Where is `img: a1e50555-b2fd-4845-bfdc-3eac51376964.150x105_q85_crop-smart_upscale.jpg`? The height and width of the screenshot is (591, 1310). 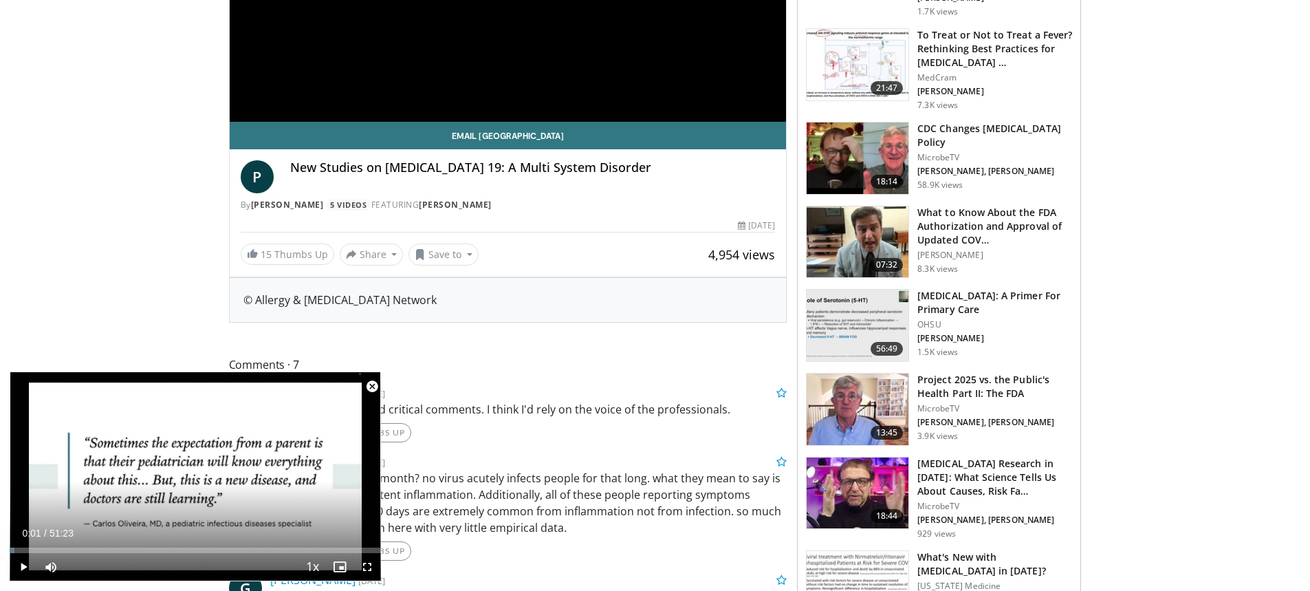
img: a1e50555-b2fd-4845-bfdc-3eac51376964.150x105_q85_crop-smart_upscale.jpg is located at coordinates (858, 242).